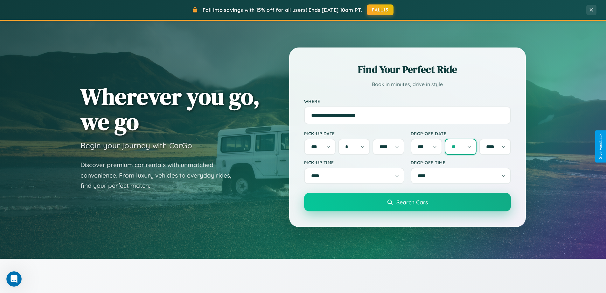  I want to click on label: Drop-off Time, so click(461, 162).